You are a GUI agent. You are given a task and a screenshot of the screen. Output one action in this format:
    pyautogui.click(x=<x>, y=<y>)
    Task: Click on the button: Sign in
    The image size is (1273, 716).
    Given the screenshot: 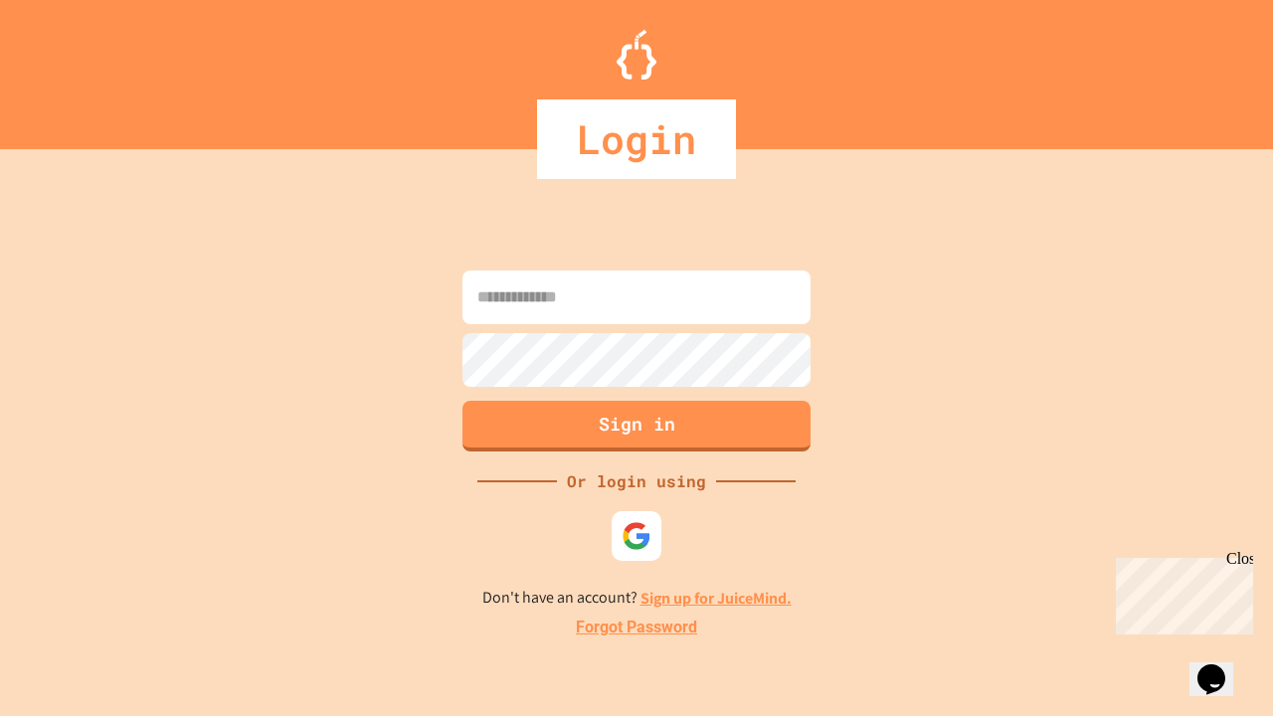 What is the action you would take?
    pyautogui.click(x=637, y=426)
    